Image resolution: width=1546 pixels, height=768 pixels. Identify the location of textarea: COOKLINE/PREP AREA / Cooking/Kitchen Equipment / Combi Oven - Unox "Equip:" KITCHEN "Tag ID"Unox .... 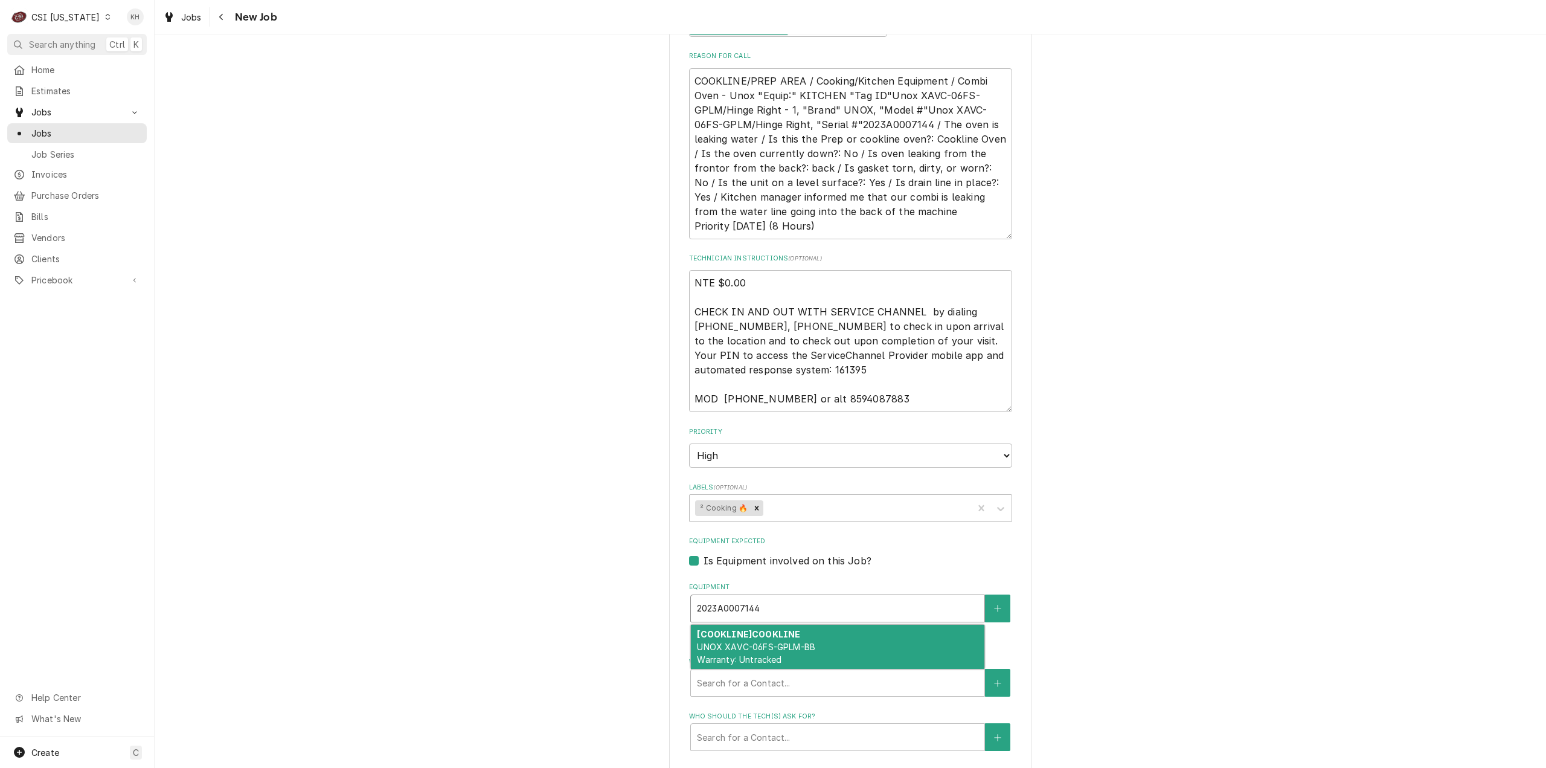
(851, 153).